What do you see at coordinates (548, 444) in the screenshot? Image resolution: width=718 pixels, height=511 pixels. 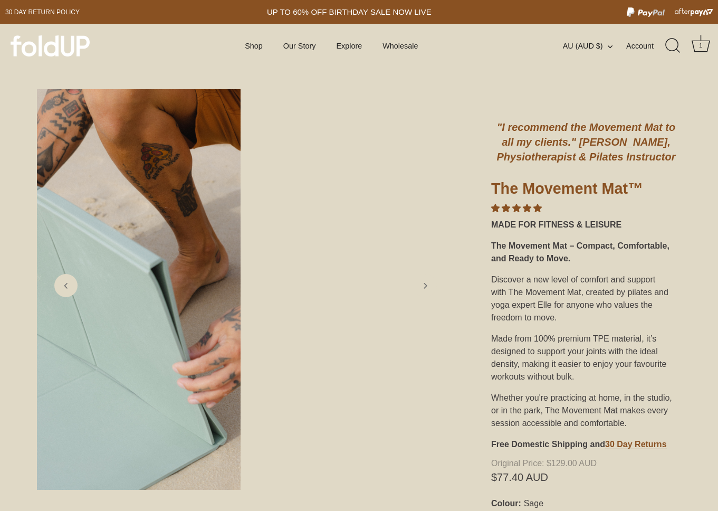 I see `strong: Free Domestic Shipping and` at bounding box center [548, 444].